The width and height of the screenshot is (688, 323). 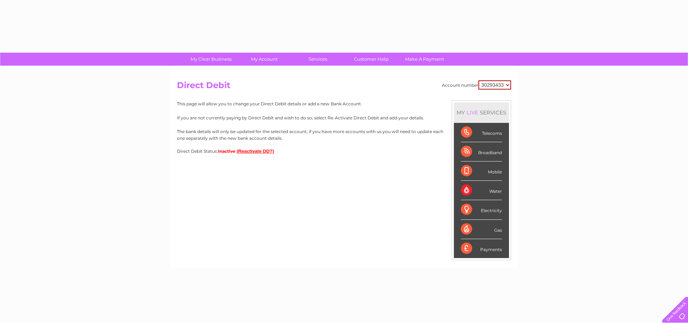 What do you see at coordinates (318, 59) in the screenshot?
I see `a: Services` at bounding box center [318, 59].